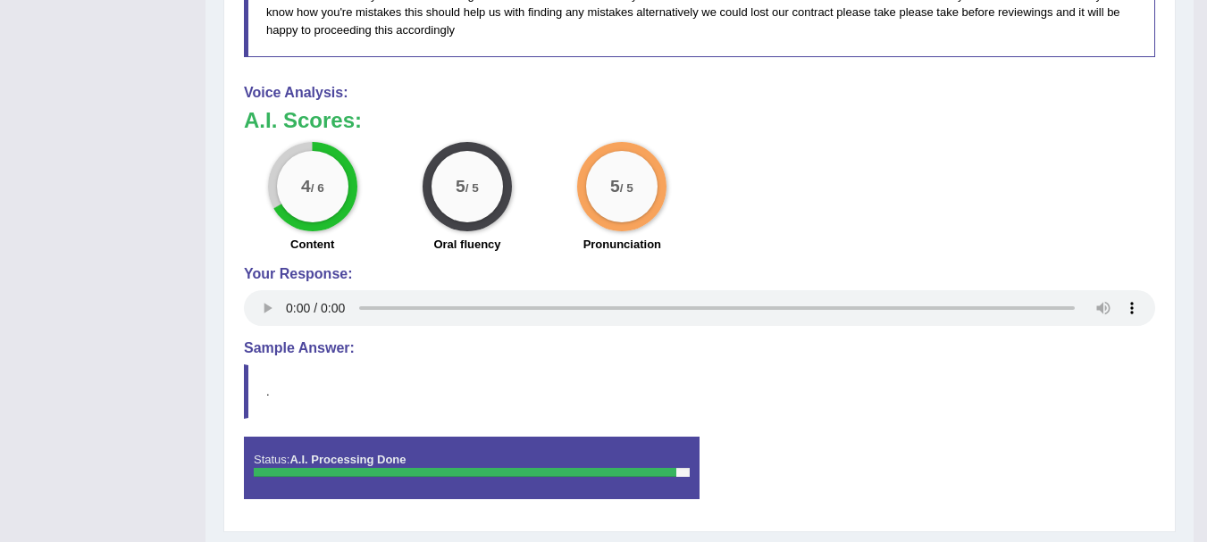 The image size is (1207, 542). What do you see at coordinates (466, 244) in the screenshot?
I see `label: Oral fluency` at bounding box center [466, 244].